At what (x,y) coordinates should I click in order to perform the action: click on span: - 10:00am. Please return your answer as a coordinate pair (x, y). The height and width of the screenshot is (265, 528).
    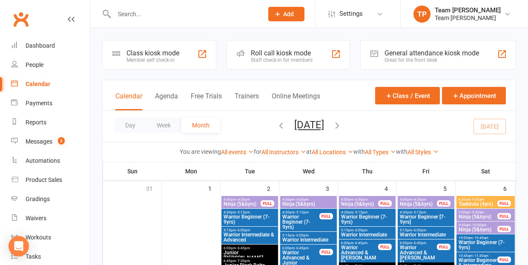
    Looking at the image, I should click on (479, 225).